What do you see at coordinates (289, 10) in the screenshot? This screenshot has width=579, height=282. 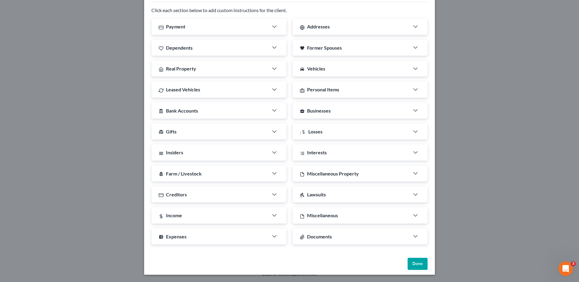 I see `p: Click each section below to add custom instructions for the client.` at bounding box center [289, 10].